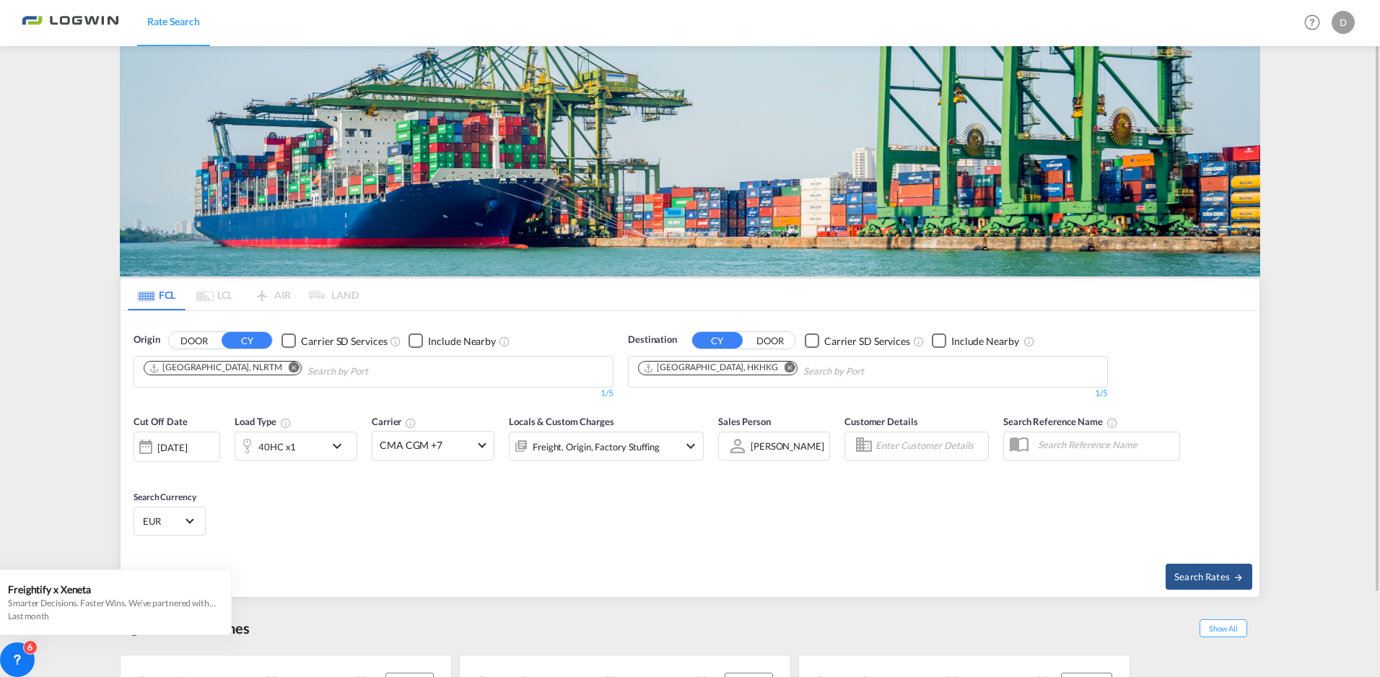  Describe the element at coordinates (165, 497) in the screenshot. I see `span: Search Currency` at that location.